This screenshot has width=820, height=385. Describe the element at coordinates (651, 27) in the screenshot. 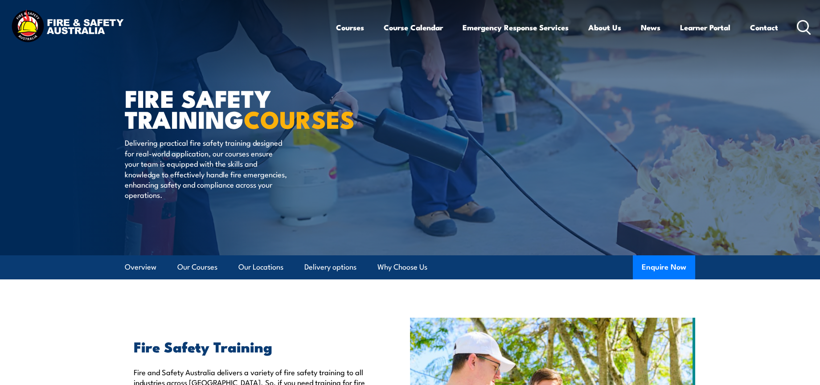

I see `a: News` at that location.